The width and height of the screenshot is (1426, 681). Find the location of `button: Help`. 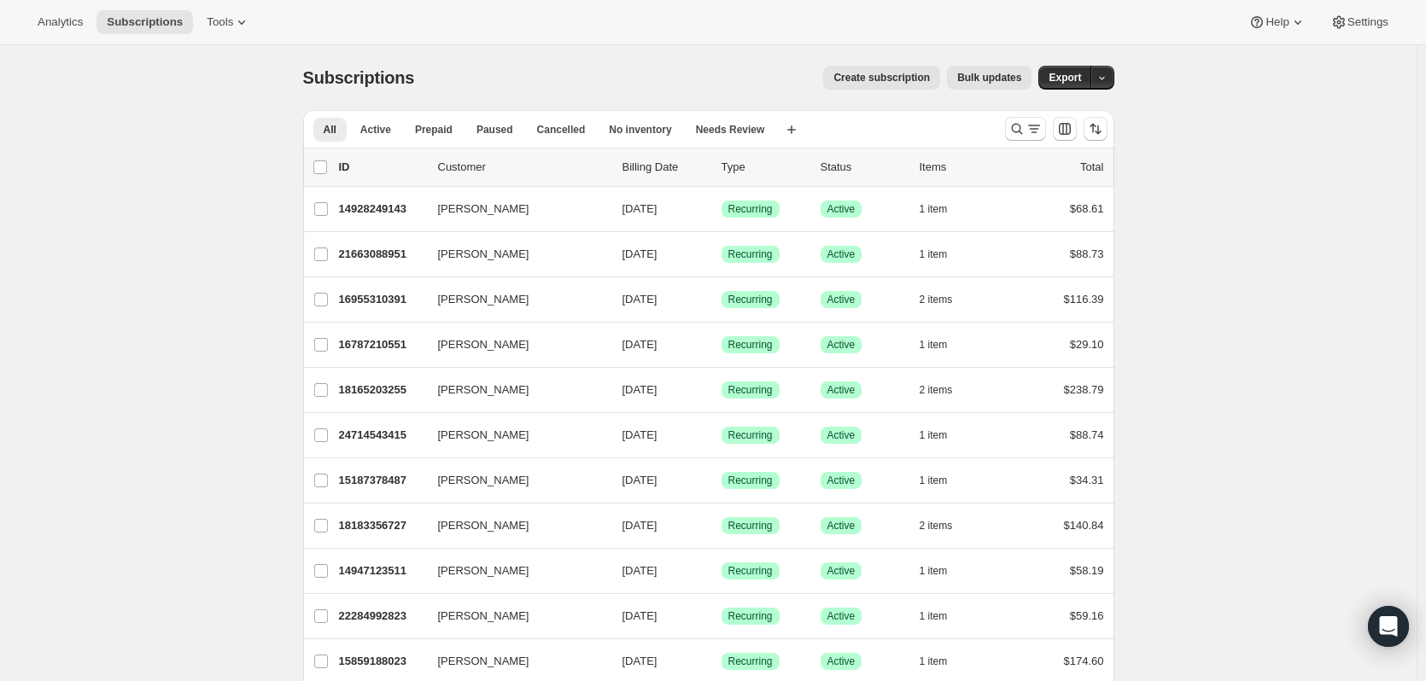

button: Help is located at coordinates (1276, 22).